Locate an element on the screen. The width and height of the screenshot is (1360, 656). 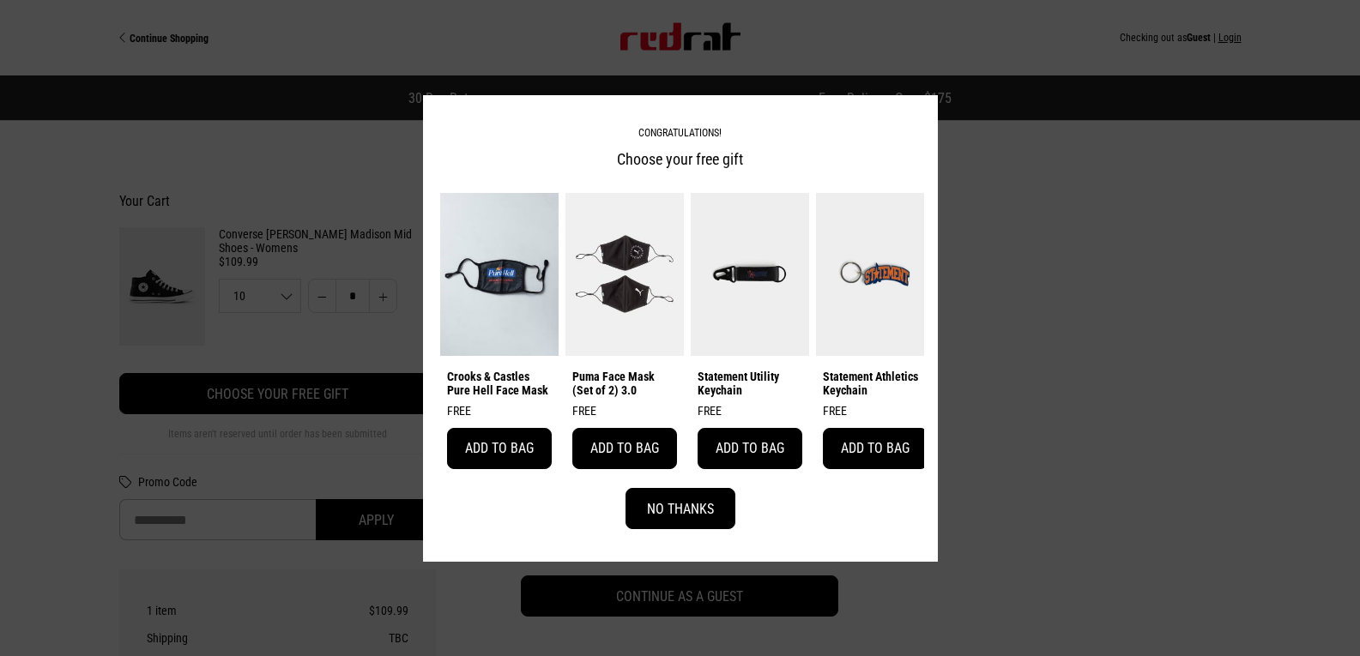
img: Statement Utility Keychain is located at coordinates (750, 274).